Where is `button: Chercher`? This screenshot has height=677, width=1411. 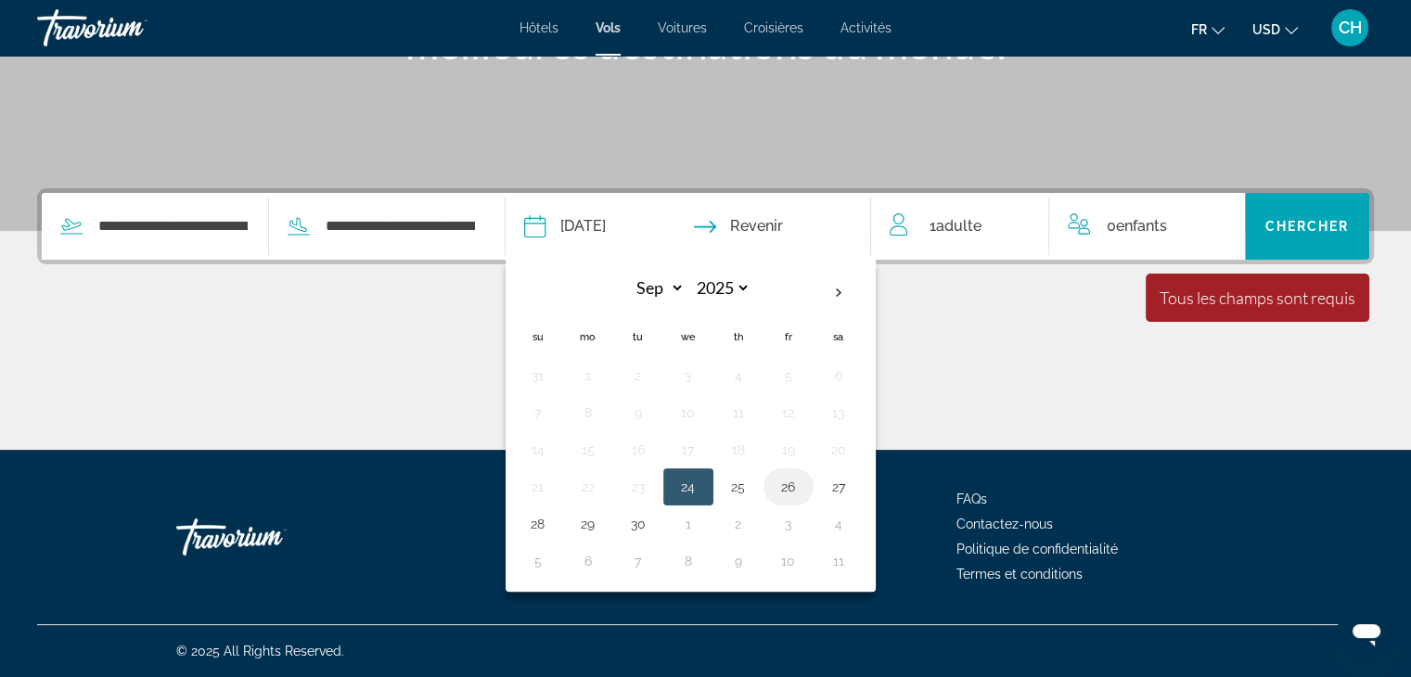 button: Chercher is located at coordinates (1307, 226).